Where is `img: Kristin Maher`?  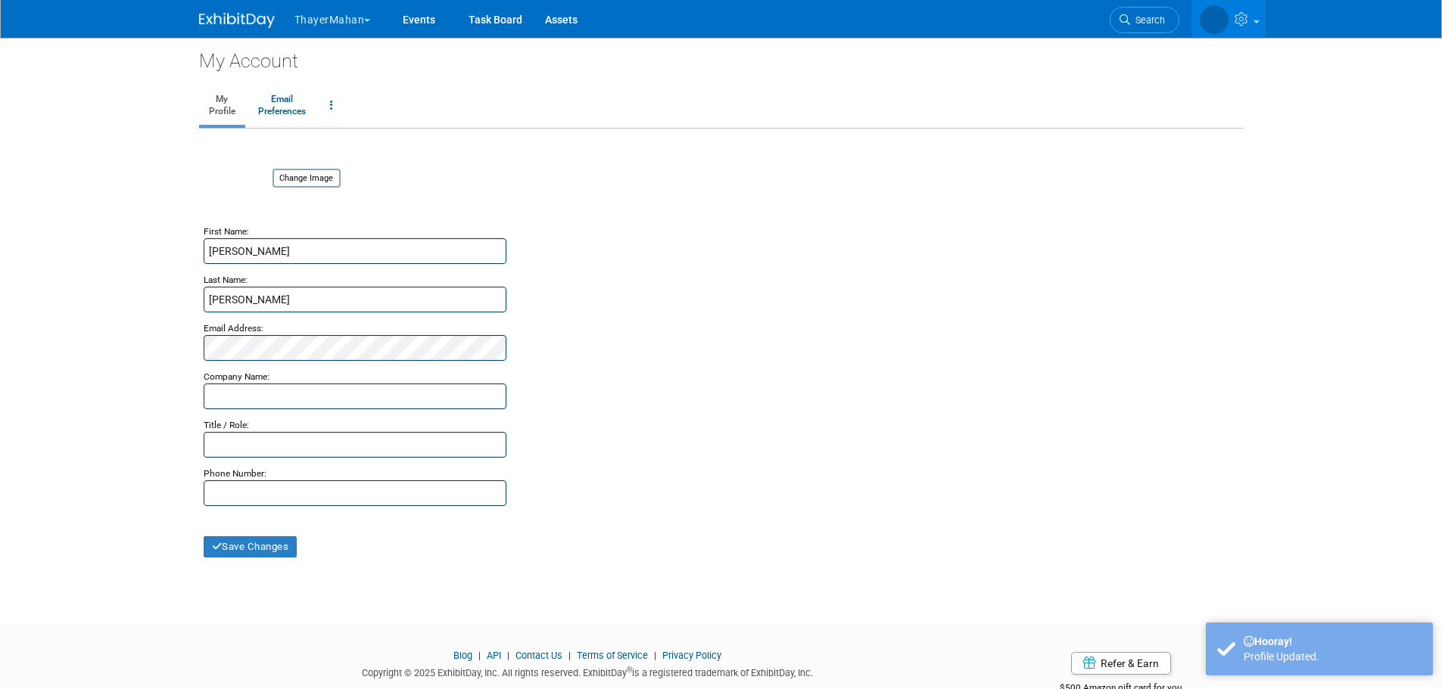 img: Kristin Maher is located at coordinates (1214, 20).